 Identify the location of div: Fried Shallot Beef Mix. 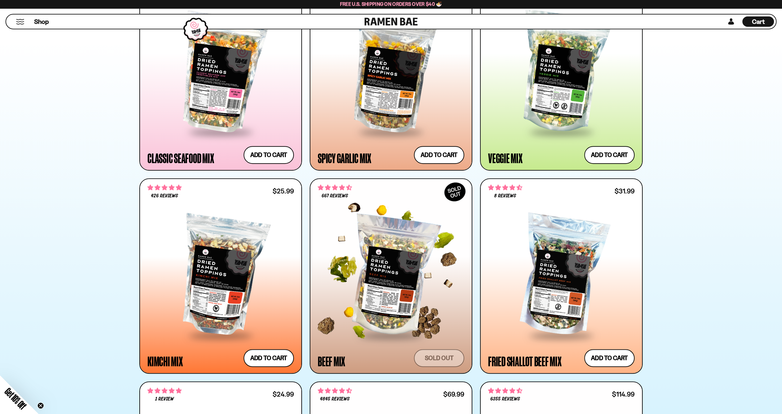
(525, 361).